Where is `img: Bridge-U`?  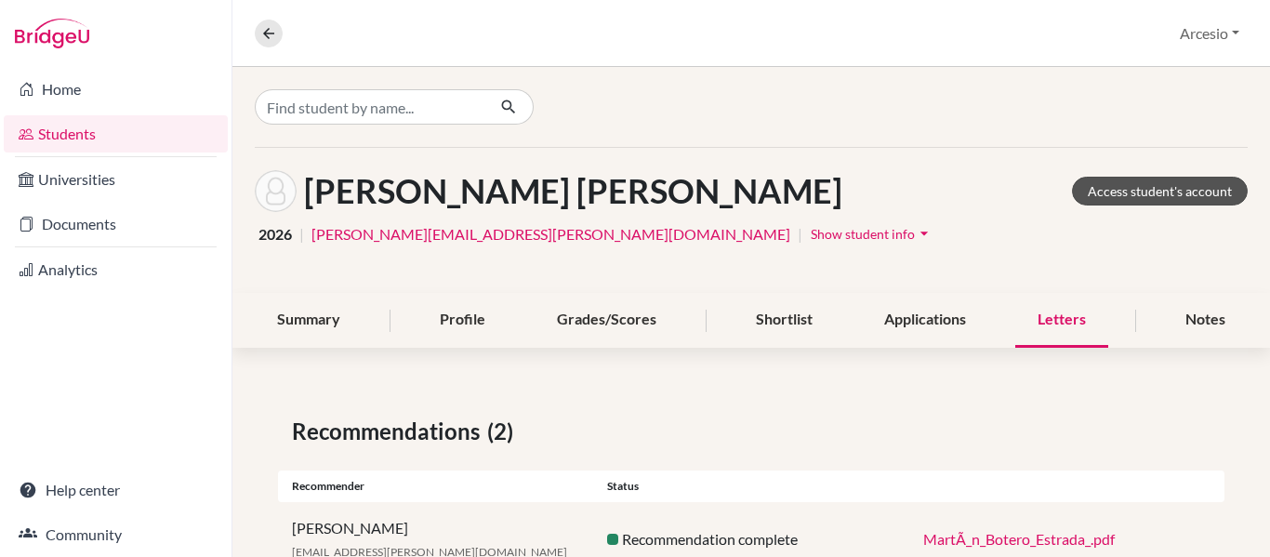 img: Bridge-U is located at coordinates (52, 33).